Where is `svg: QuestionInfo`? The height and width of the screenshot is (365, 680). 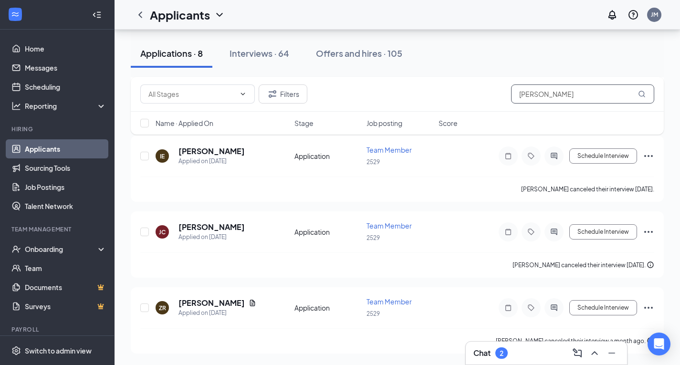 svg: QuestionInfo is located at coordinates (634, 15).